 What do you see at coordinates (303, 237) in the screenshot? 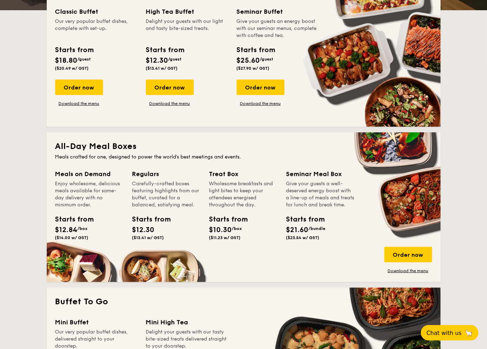
I see `span: ($23.54 w/ GST)` at bounding box center [303, 237].